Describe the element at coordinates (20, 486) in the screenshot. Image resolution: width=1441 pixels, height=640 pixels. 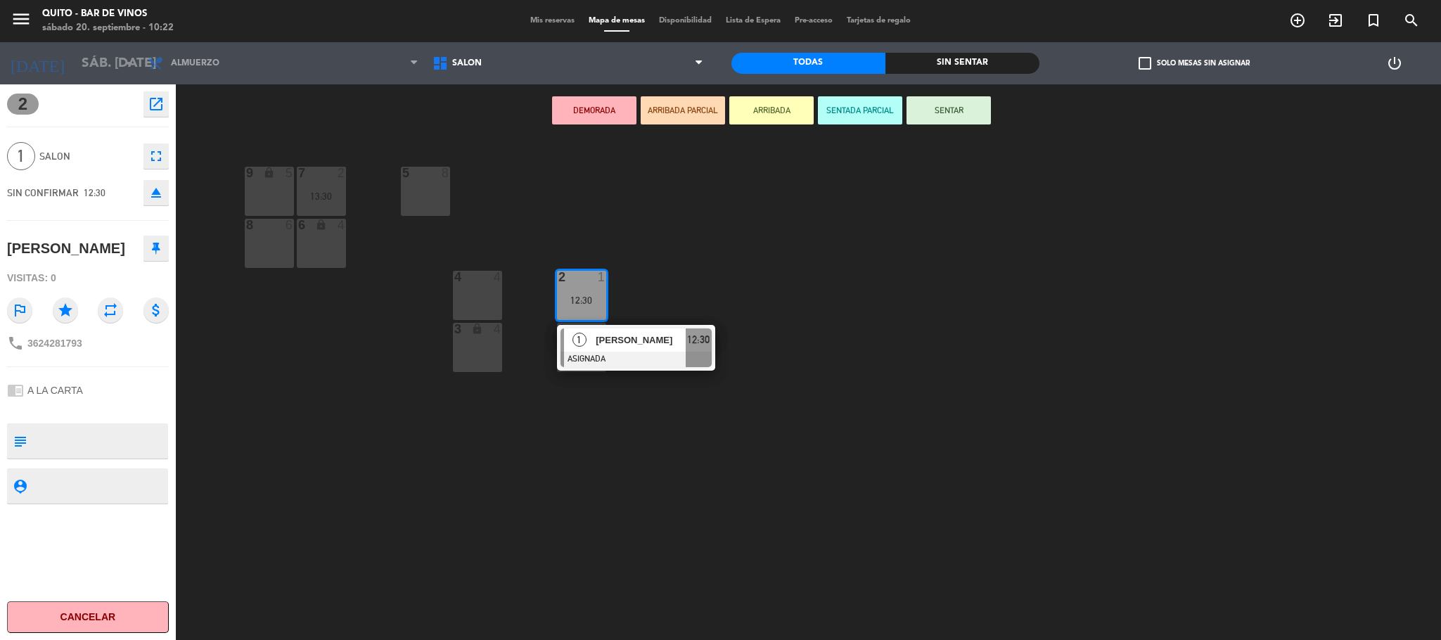
I see `i: person_pin` at that location.